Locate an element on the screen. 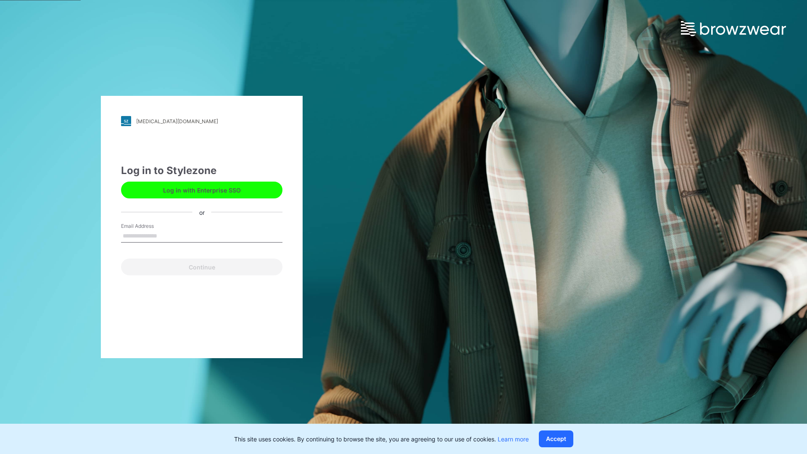  button: Log in with Enterprise SSO is located at coordinates (202, 190).